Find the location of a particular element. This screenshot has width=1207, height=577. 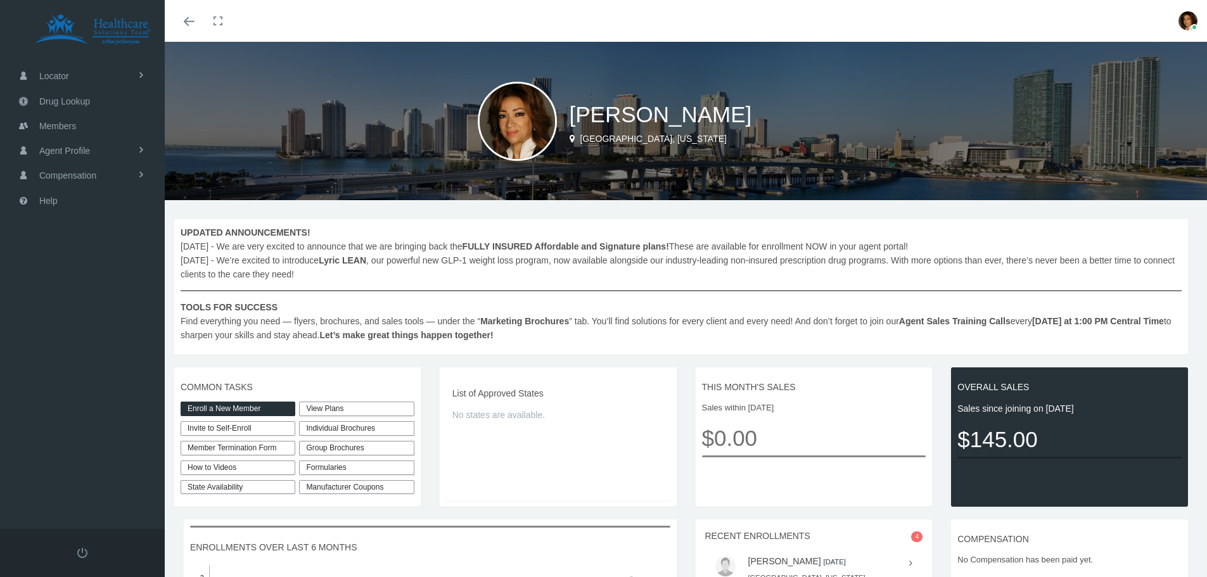

span: COMMON TASKS is located at coordinates (297, 387).